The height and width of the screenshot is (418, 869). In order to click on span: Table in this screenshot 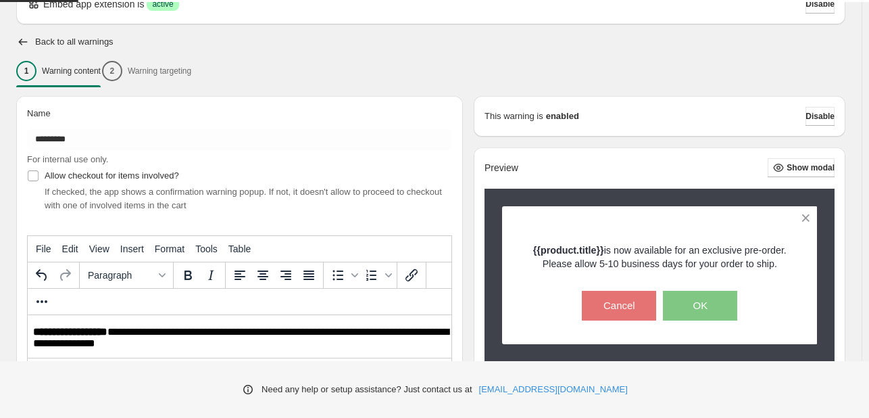, I will do `click(239, 249)`.